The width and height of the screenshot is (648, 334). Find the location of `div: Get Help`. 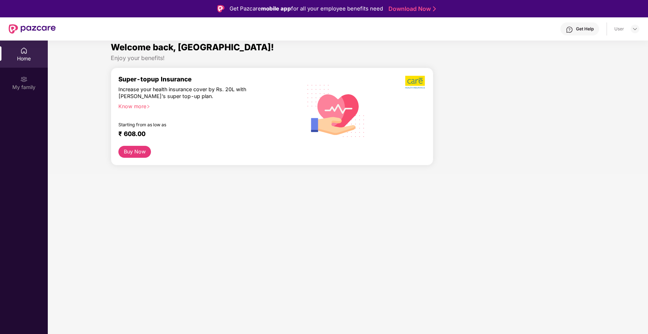

div: Get Help is located at coordinates (584, 29).